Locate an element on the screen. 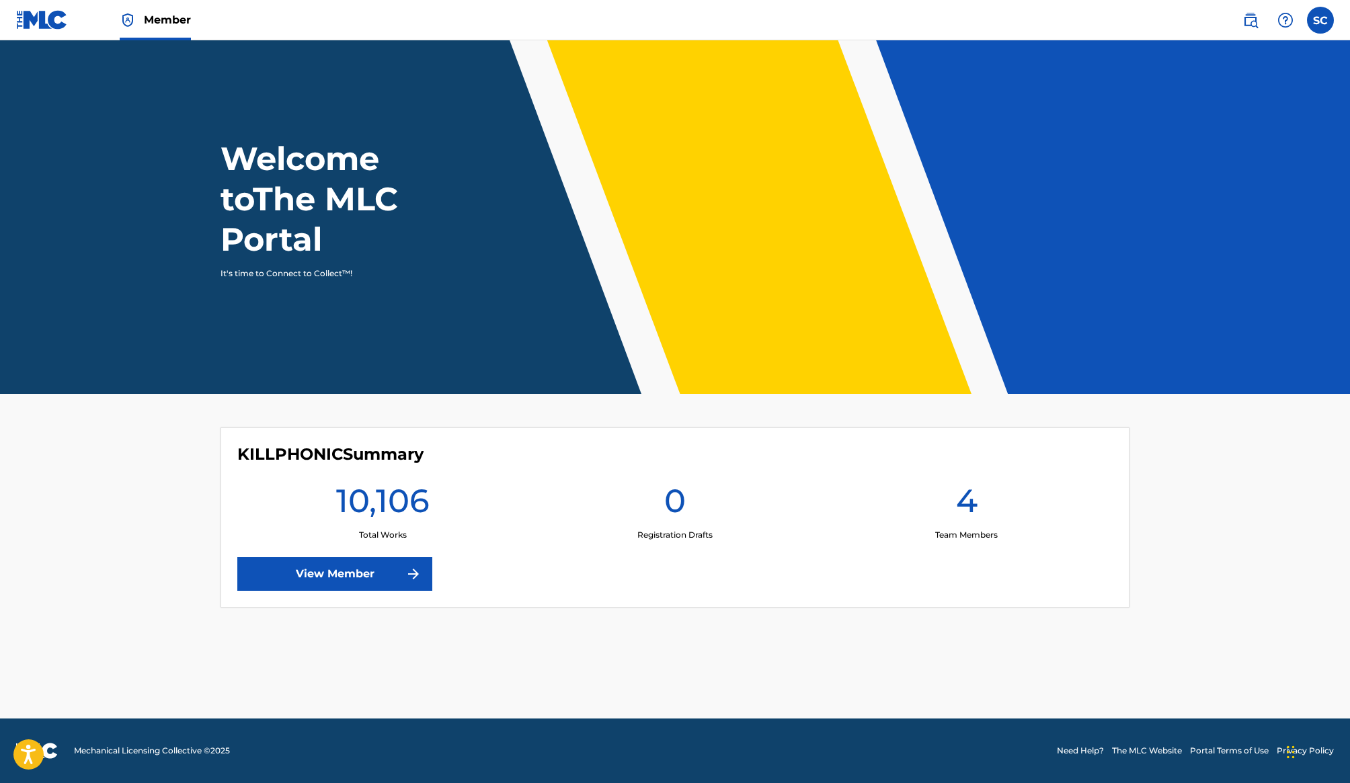 The width and height of the screenshot is (1350, 783). h1: Welcome to The MLC Portal is located at coordinates (346, 199).